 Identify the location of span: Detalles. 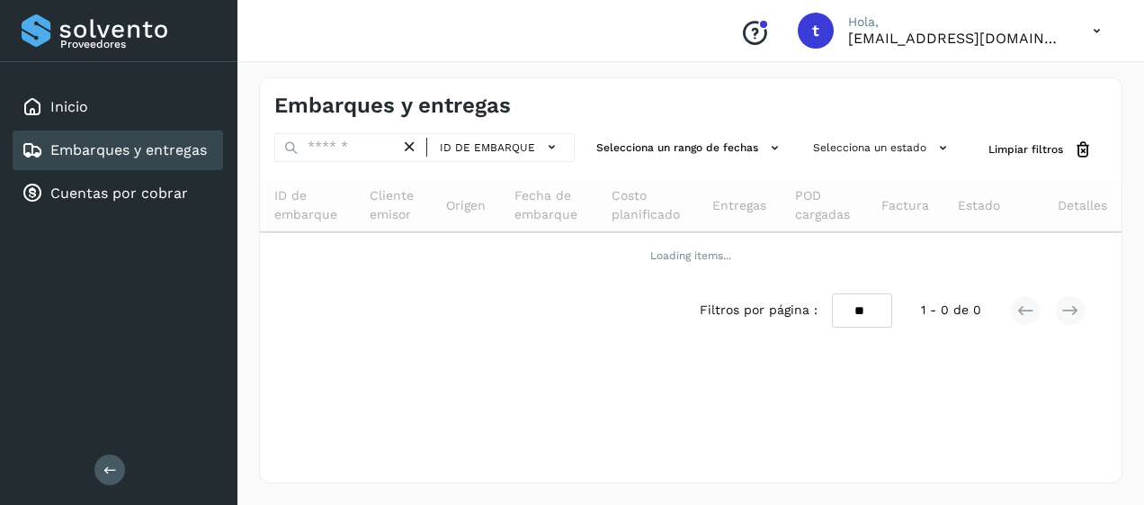
(1082, 205).